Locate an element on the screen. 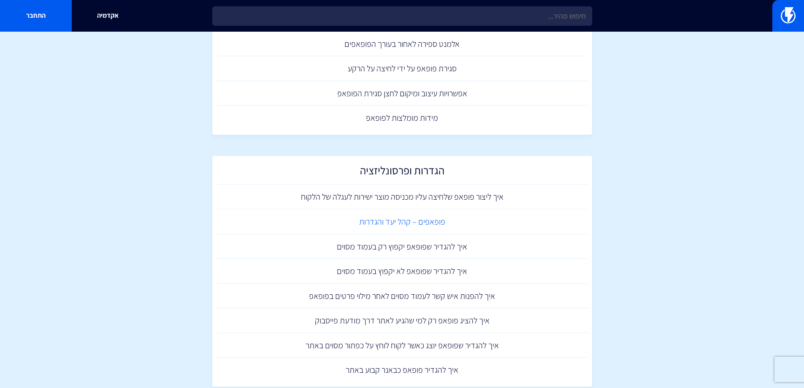 The height and width of the screenshot is (388, 804). input: חיפוש מהיר... is located at coordinates (402, 16).